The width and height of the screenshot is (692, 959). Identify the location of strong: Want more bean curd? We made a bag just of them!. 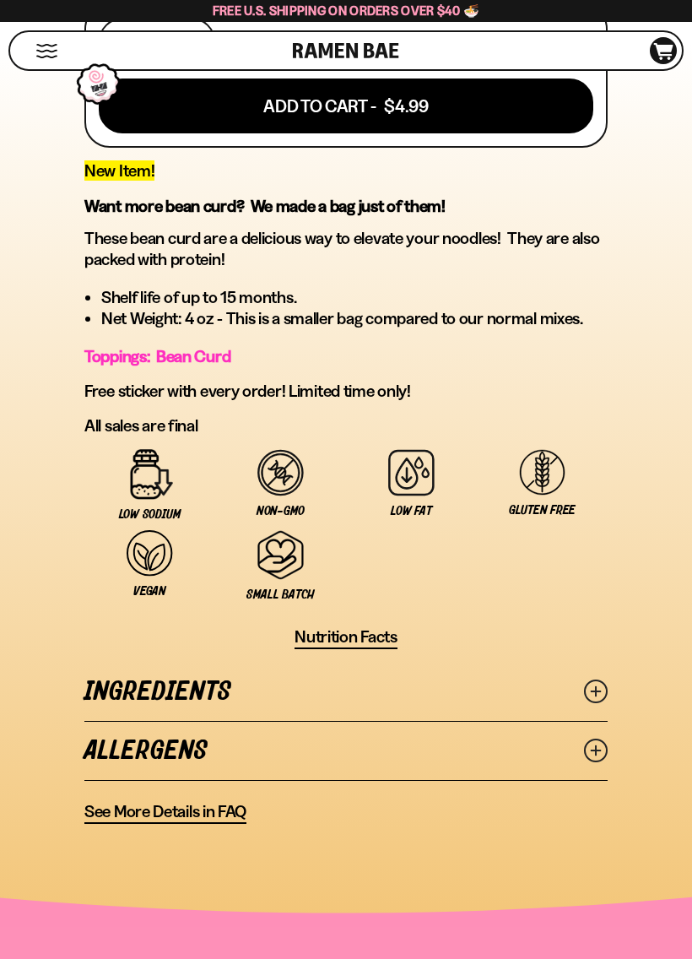
(265, 206).